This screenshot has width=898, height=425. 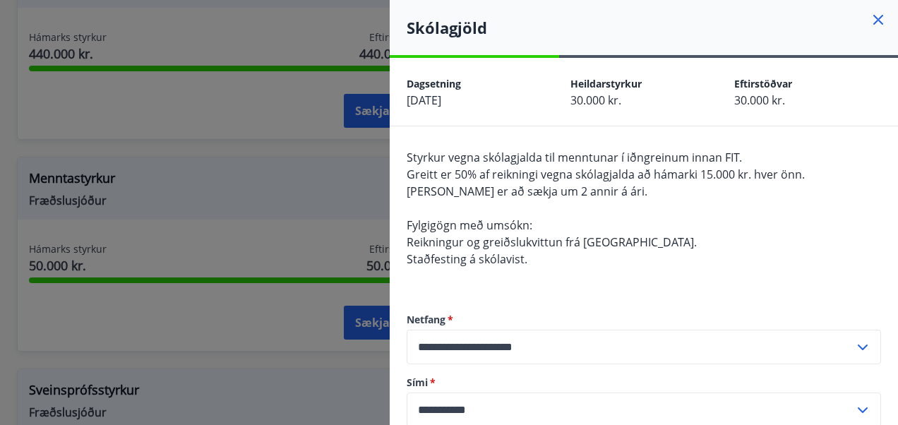 What do you see at coordinates (644, 320) in the screenshot?
I see `label: Netfang` at bounding box center [644, 320].